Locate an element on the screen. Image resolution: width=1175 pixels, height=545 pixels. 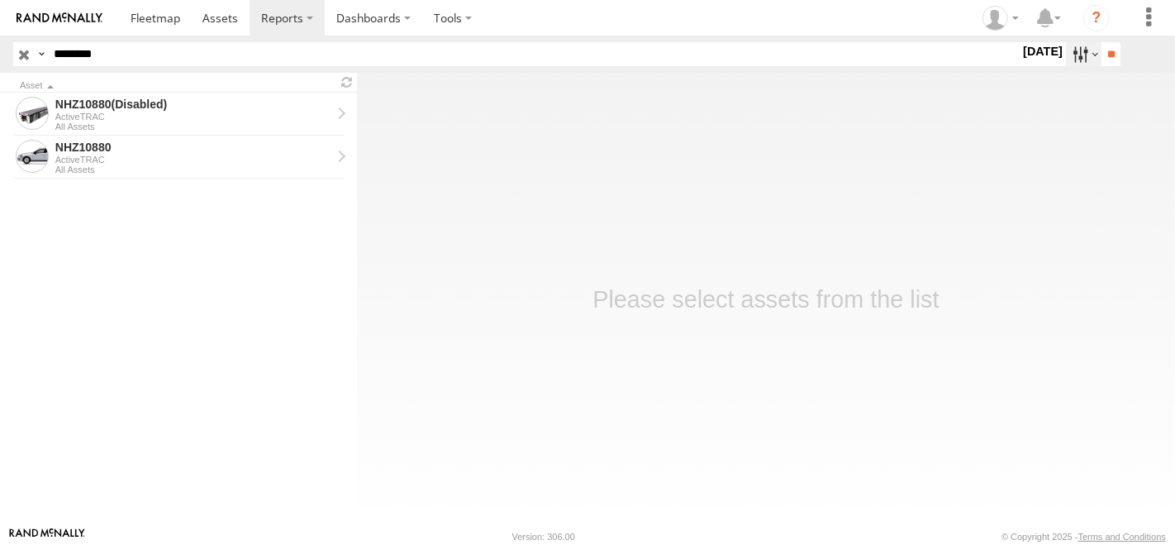
img: rand-logo.svg is located at coordinates (60, 18).